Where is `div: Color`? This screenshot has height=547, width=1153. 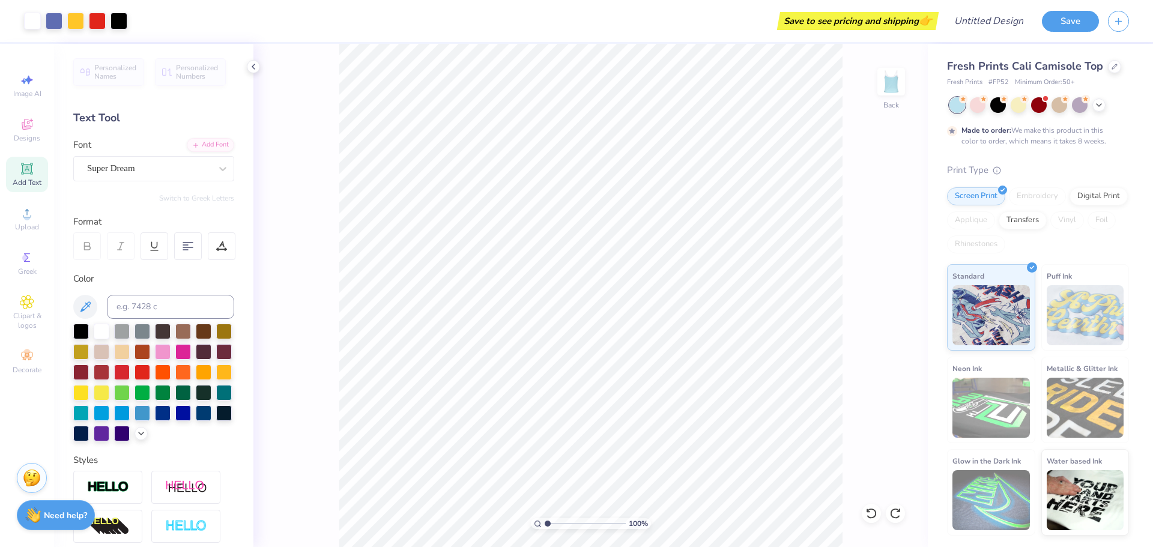
div: Color is located at coordinates (154, 279).